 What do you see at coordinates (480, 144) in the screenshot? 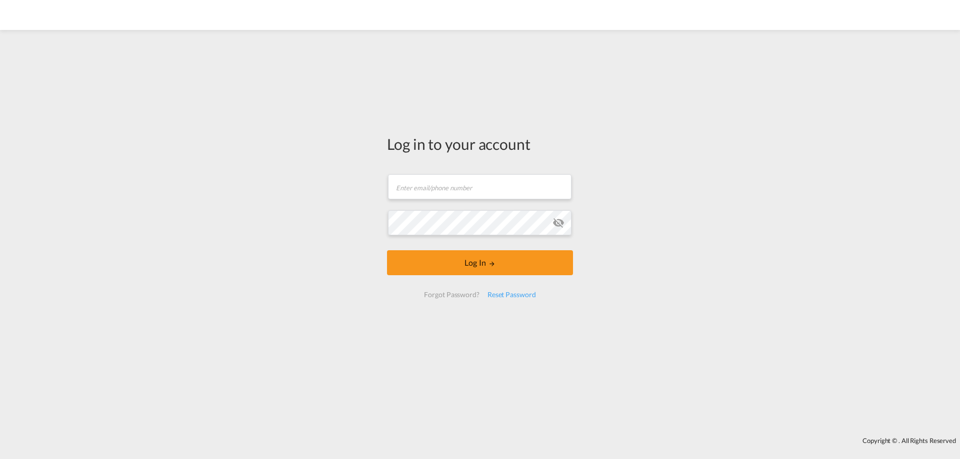
I see `div: Log in to your account` at bounding box center [480, 144].